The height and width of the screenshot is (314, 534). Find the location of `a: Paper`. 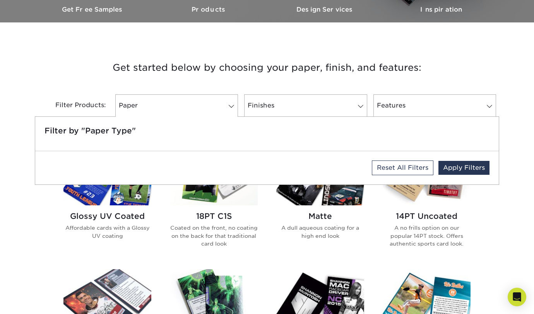

a: Paper is located at coordinates (177, 106).